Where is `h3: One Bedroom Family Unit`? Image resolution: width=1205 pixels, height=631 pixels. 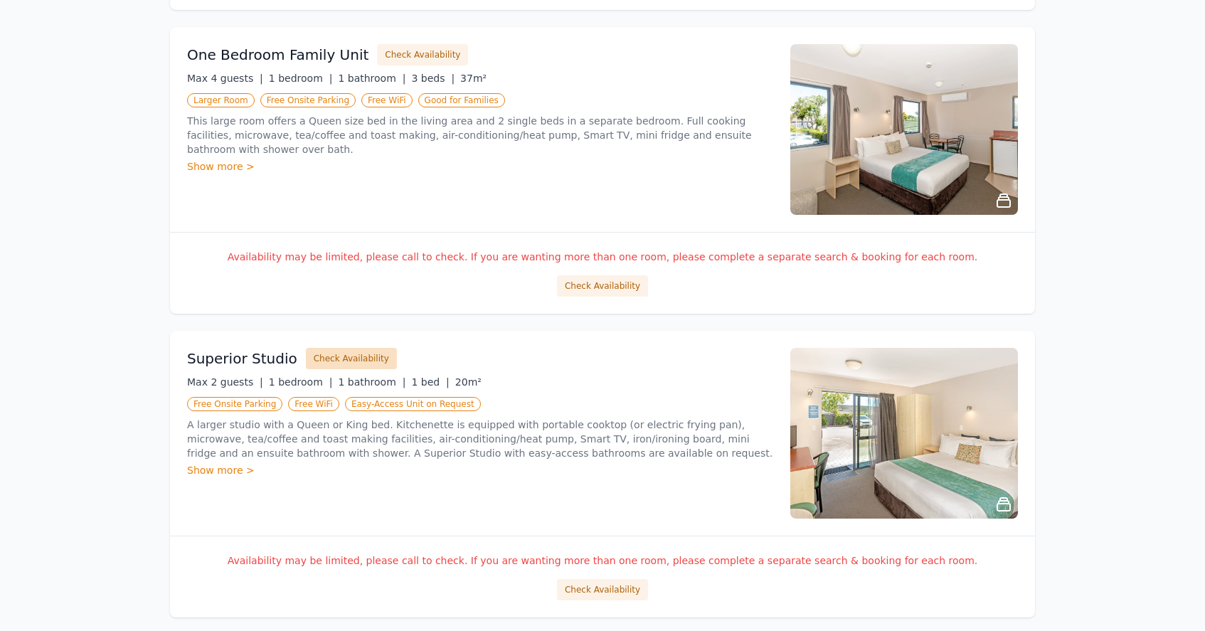
h3: One Bedroom Family Unit is located at coordinates (277, 55).